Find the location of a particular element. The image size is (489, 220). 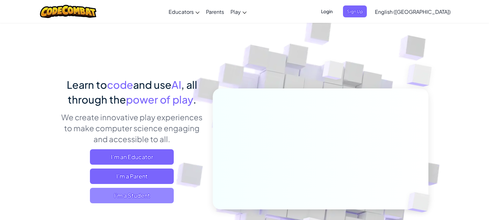

a: I'm an Educator is located at coordinates (132, 157).